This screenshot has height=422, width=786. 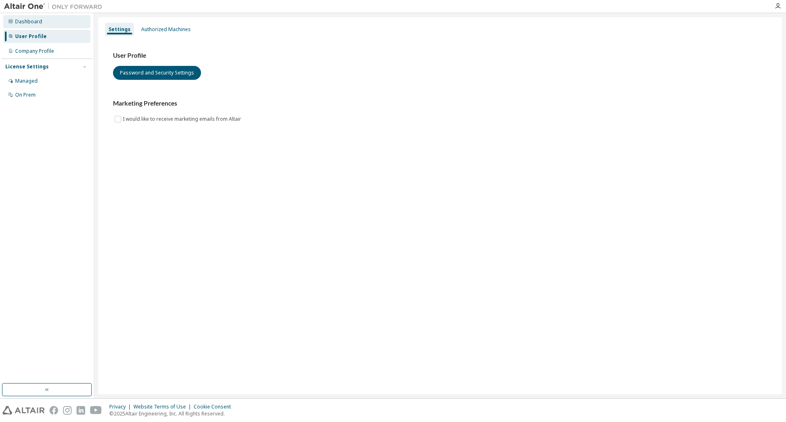 What do you see at coordinates (27, 67) in the screenshot?
I see `div: License Settings` at bounding box center [27, 67].